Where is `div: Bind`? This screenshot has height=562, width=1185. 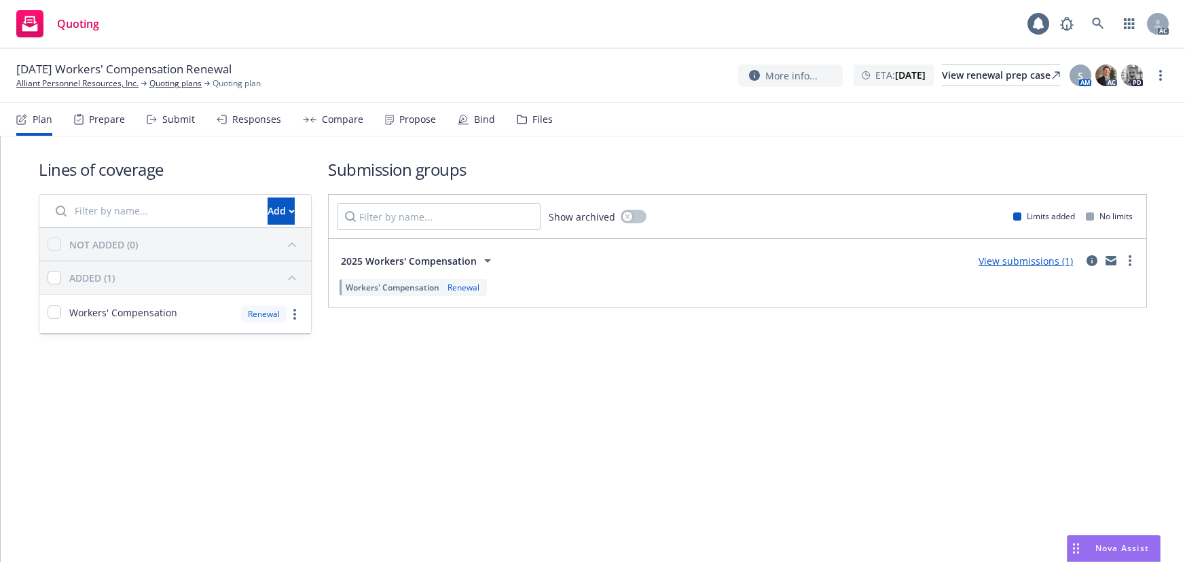
div: Bind is located at coordinates (484, 119).